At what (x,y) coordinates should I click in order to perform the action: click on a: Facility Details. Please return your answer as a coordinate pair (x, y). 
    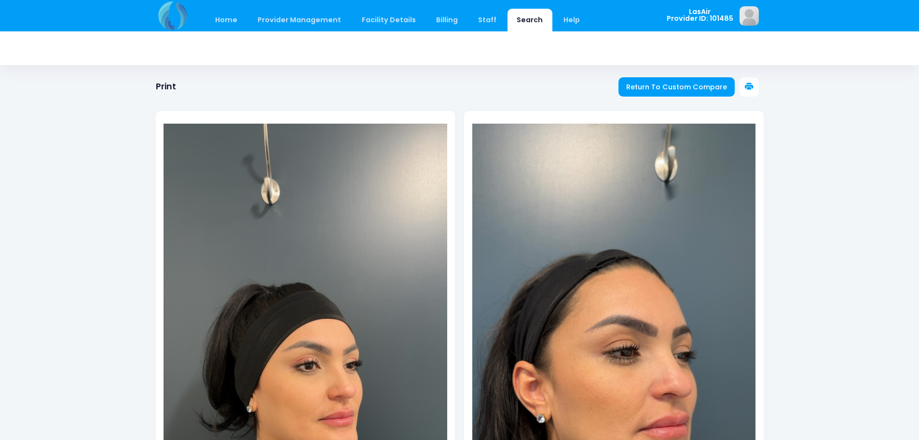
    Looking at the image, I should click on (389, 20).